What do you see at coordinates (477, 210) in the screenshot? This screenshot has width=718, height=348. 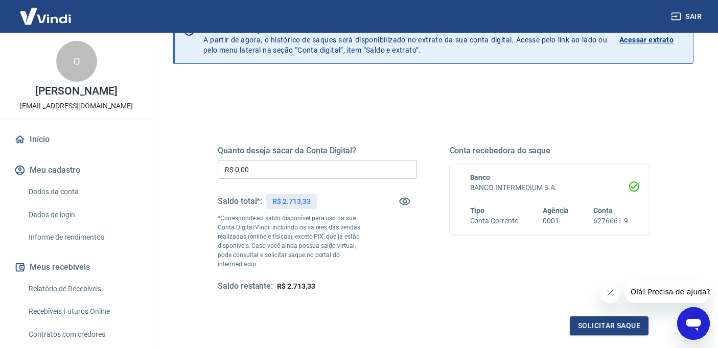 I see `span: Tipo` at bounding box center [477, 210].